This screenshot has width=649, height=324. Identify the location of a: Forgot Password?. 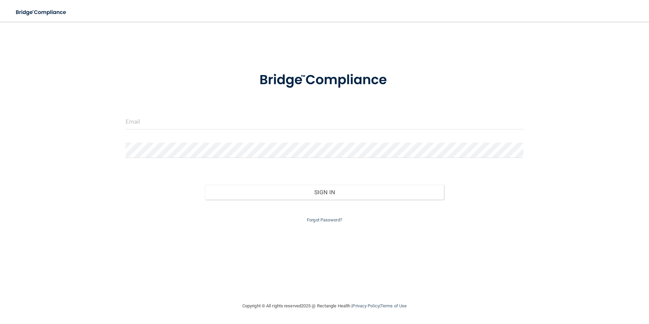
(325, 220).